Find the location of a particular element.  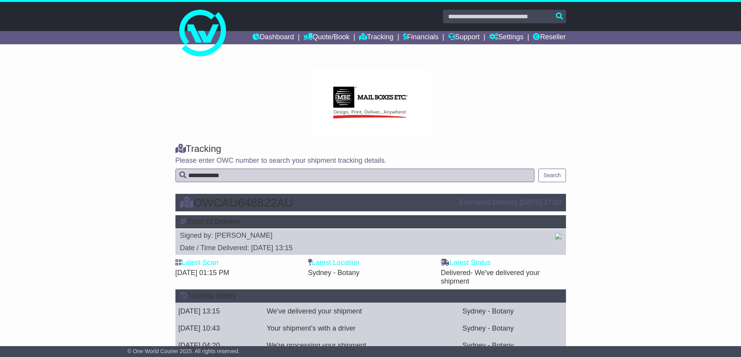

div: Tracking is located at coordinates (371, 149).